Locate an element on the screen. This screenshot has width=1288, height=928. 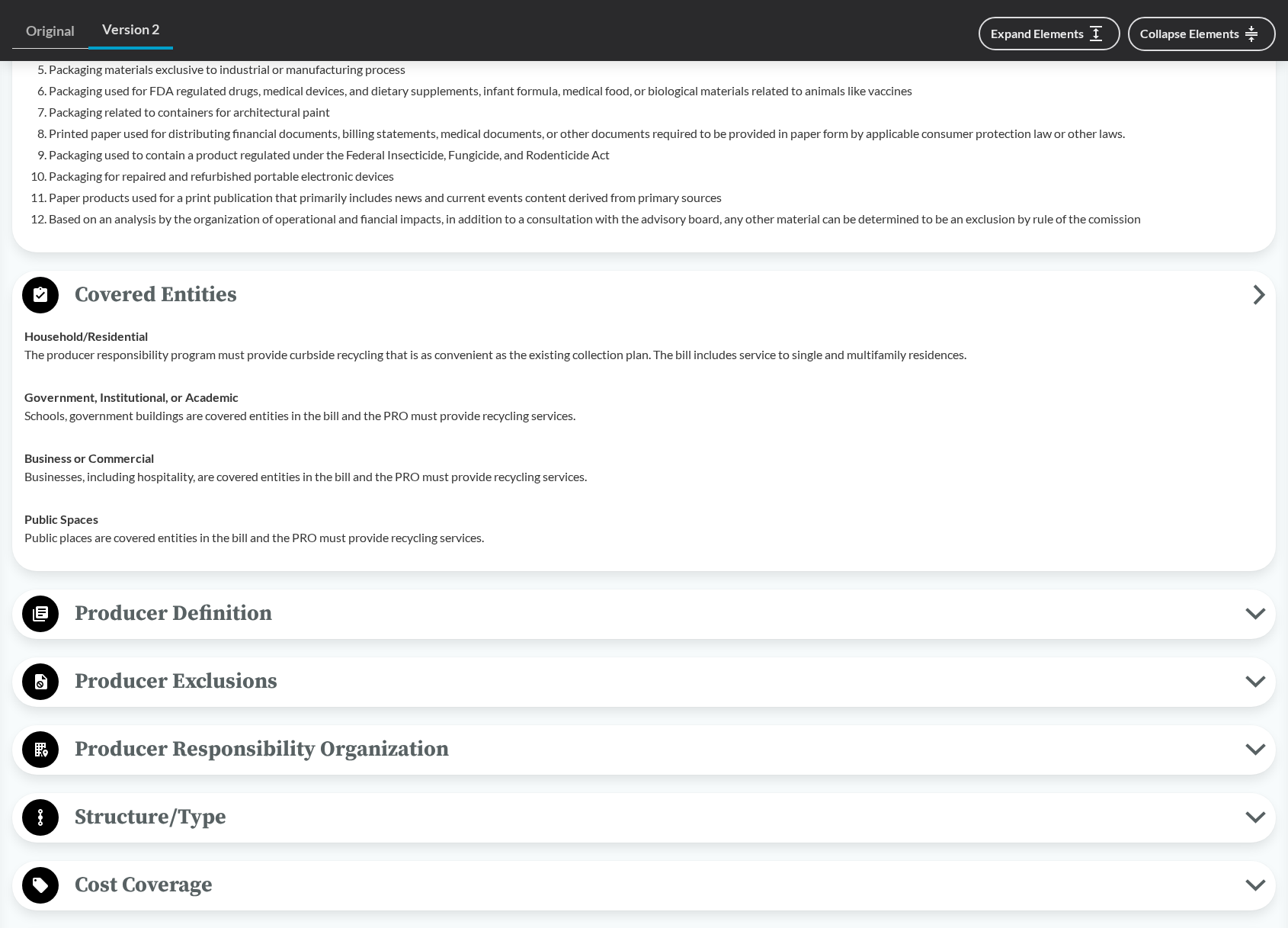
a: Original is located at coordinates (50, 31).